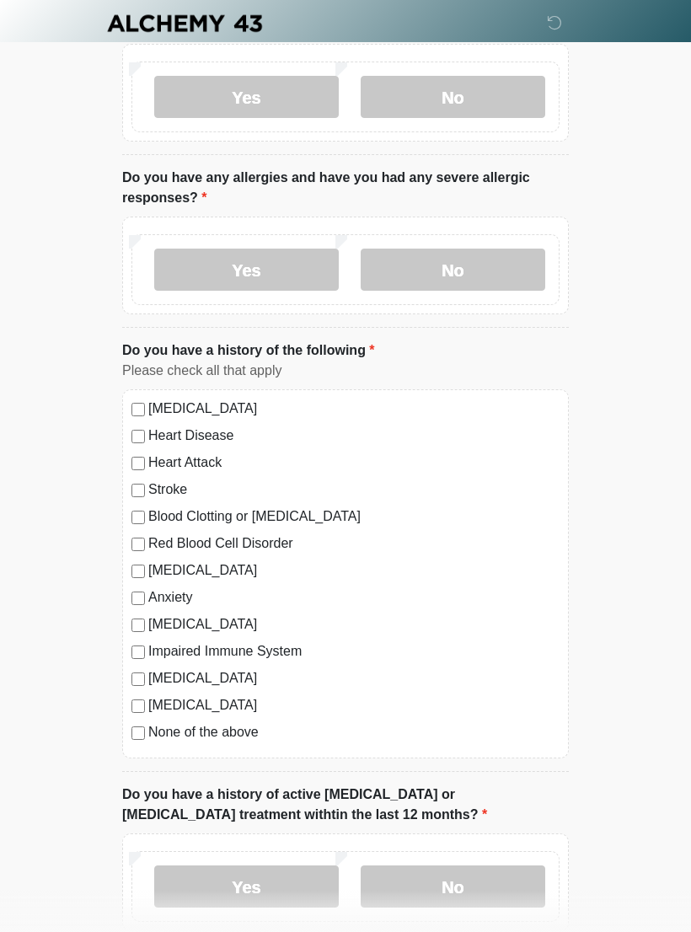  What do you see at coordinates (354, 436) in the screenshot?
I see `label: Heart Disease` at bounding box center [354, 436].